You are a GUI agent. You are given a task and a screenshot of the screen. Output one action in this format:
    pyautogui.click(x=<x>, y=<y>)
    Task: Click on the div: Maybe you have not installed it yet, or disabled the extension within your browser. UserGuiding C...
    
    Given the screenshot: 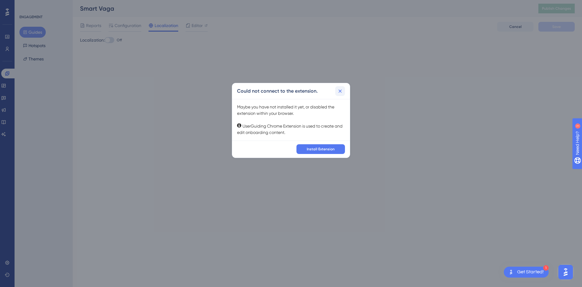 What is the action you would take?
    pyautogui.click(x=291, y=119)
    